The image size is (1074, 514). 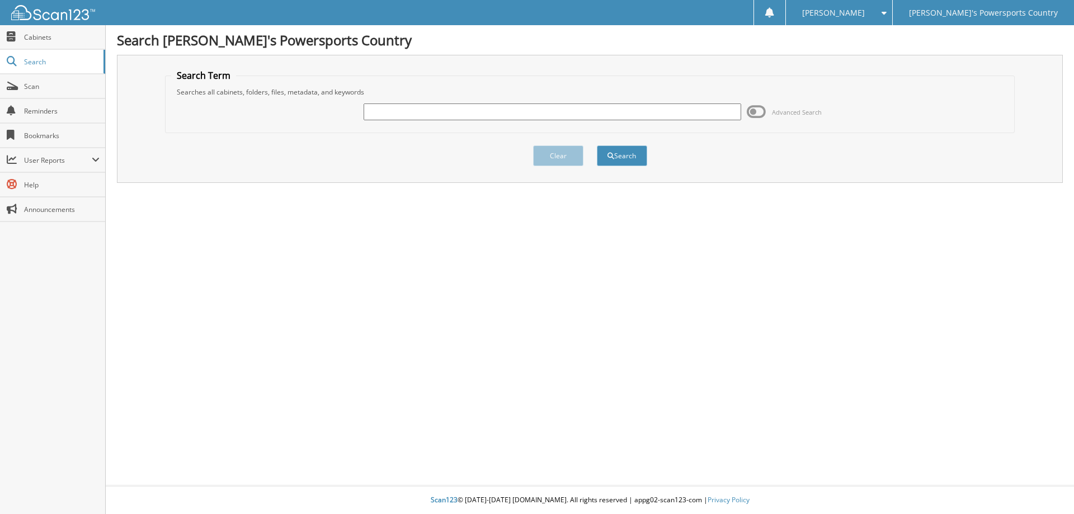 What do you see at coordinates (62, 185) in the screenshot?
I see `span: Help` at bounding box center [62, 185].